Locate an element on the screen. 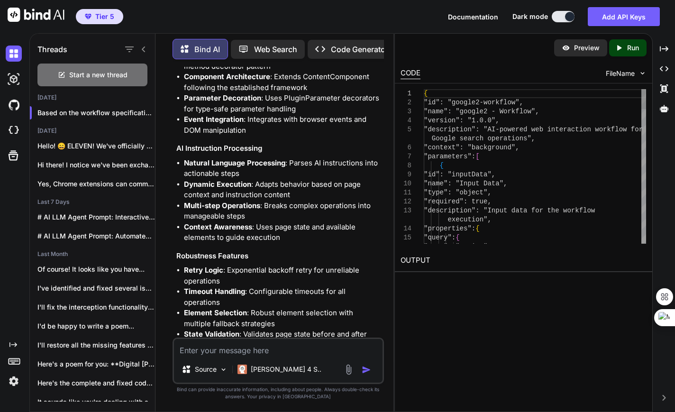  img: darkChat is located at coordinates (14, 54).